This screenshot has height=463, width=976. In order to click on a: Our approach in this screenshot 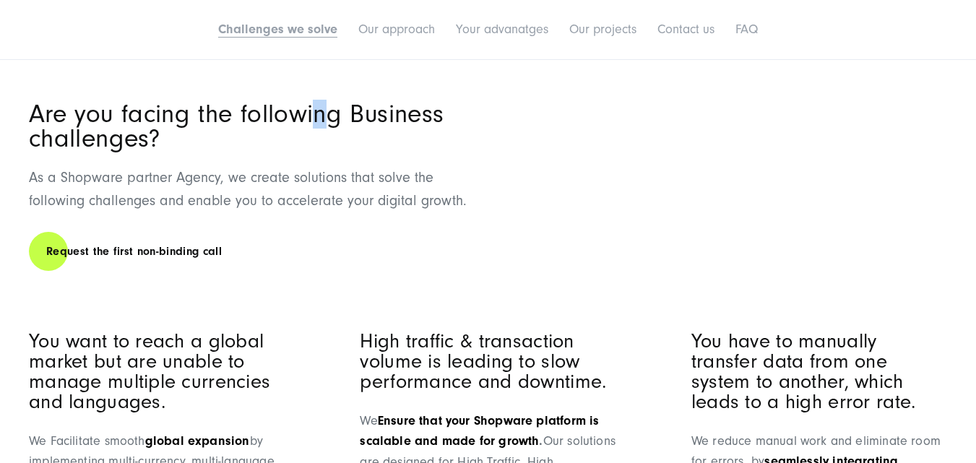, I will do `click(397, 29)`.